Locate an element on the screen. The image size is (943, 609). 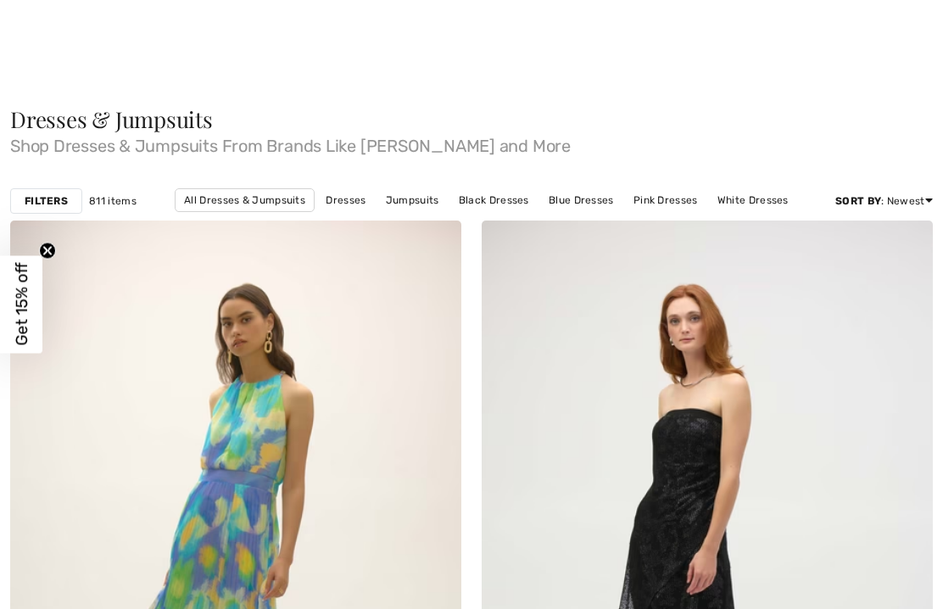
a: Pink Dresses is located at coordinates (666, 200).